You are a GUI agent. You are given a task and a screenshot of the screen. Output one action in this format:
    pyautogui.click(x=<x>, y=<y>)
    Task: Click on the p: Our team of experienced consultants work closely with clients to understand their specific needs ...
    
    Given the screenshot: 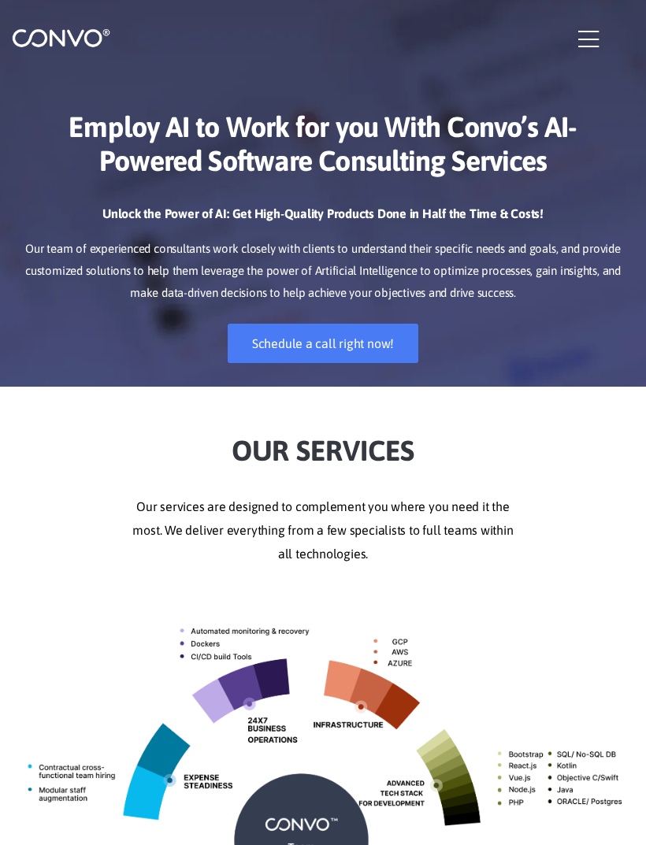 What is the action you would take?
    pyautogui.click(x=323, y=271)
    